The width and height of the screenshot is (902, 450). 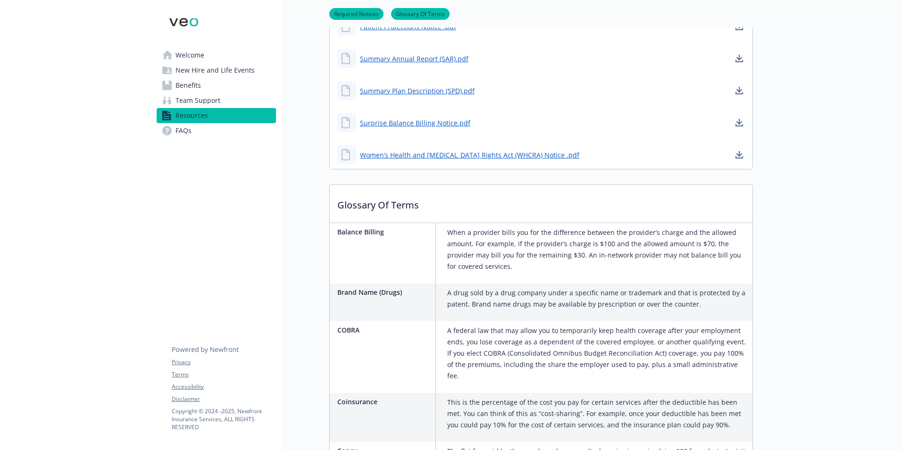 What do you see at coordinates (224, 419) in the screenshot?
I see `p: Copyright © 2024 - 2025 , Newfront Insurance Services, ALL RIGHTS RESERVED` at bounding box center [224, 419].